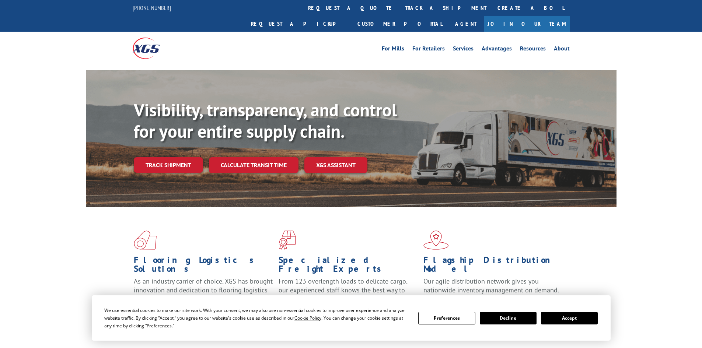  Describe the element at coordinates (465, 24) in the screenshot. I see `a: Agent` at that location.